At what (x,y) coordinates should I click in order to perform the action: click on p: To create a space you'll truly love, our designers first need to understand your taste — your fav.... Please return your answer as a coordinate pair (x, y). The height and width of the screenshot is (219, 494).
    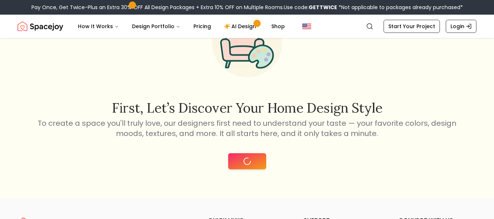
    Looking at the image, I should click on (247, 128).